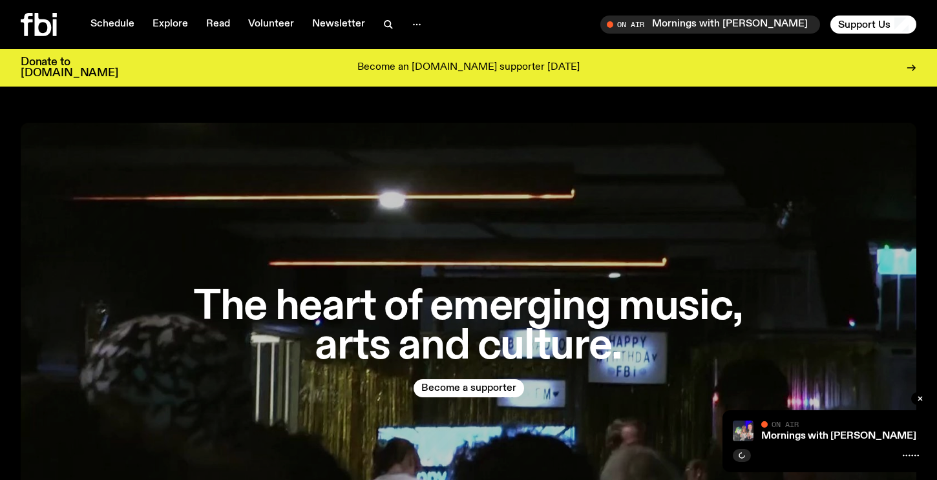 This screenshot has height=480, width=937. What do you see at coordinates (743, 431) in the screenshot?
I see `a: A selfie of Dyan Tai, Ninajirachi and Jim.` at bounding box center [743, 431].